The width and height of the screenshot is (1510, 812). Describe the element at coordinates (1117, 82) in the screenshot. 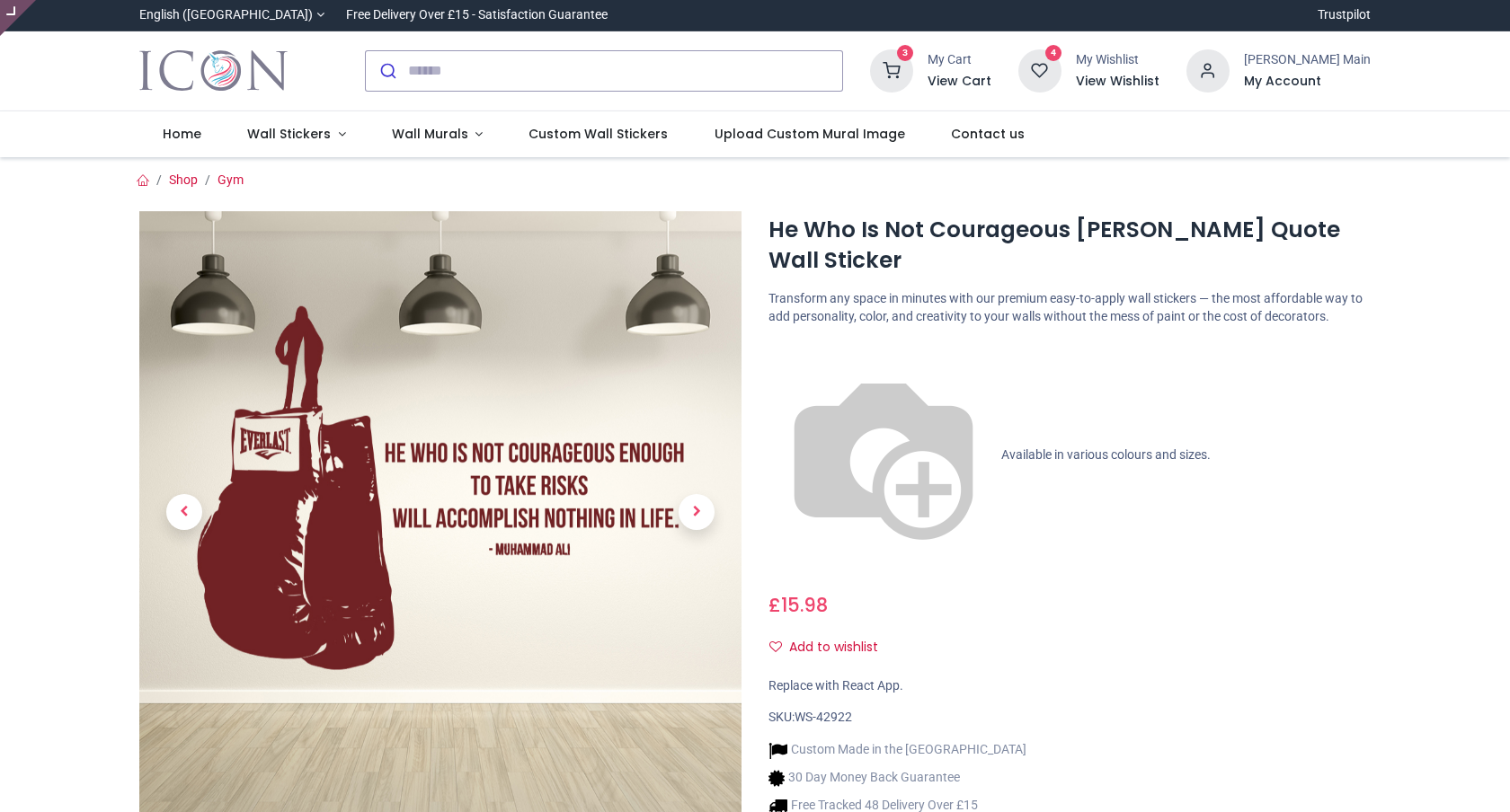

I see `a: View Wishlist` at that location.